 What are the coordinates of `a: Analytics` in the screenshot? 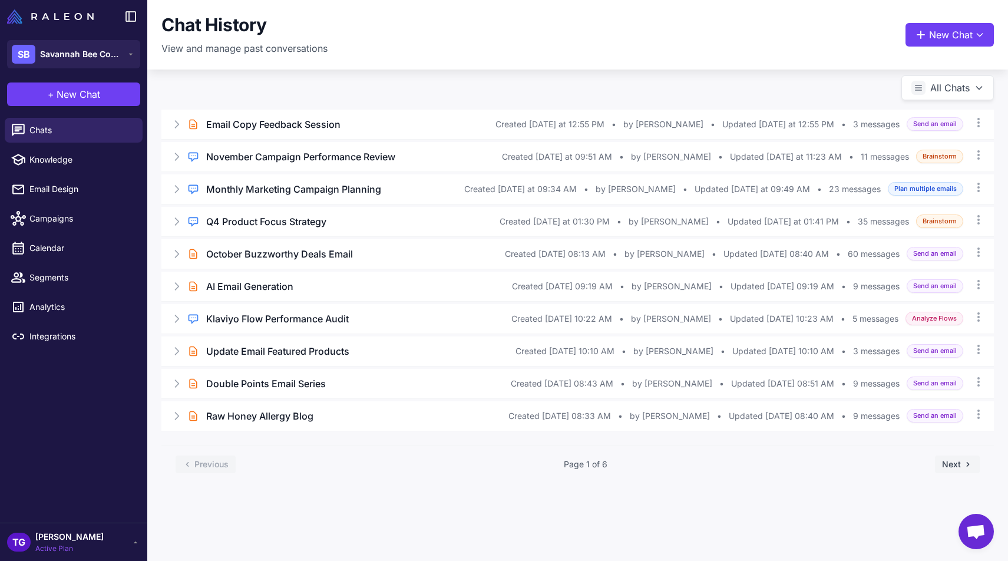 It's located at (74, 307).